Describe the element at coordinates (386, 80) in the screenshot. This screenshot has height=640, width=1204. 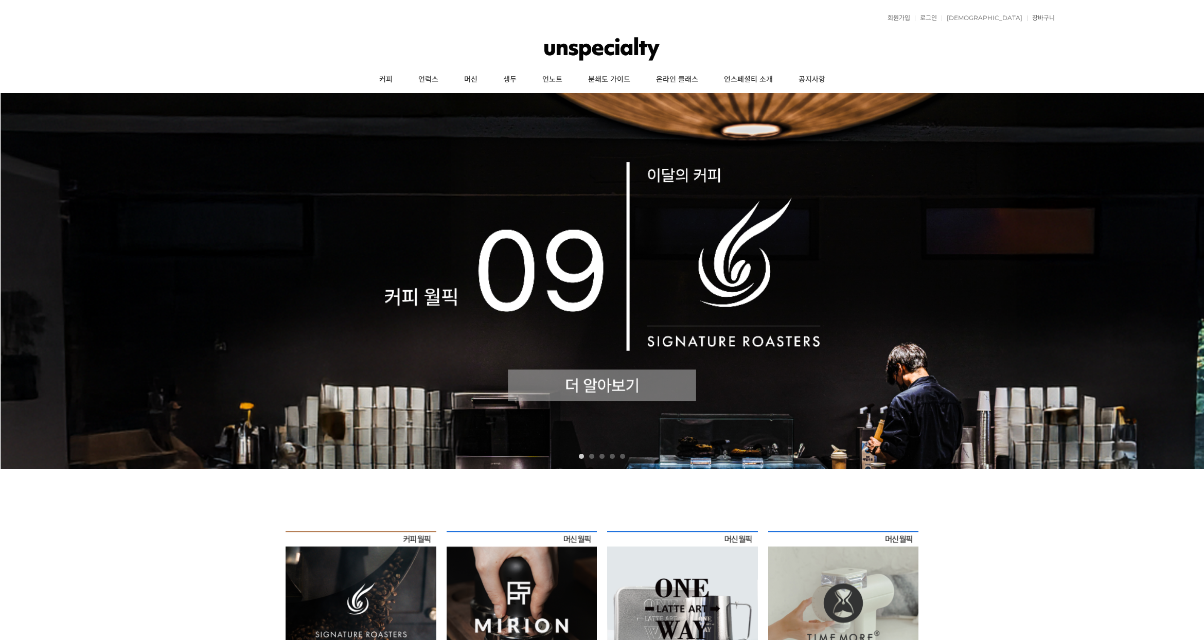
I see `a: 커피` at that location.